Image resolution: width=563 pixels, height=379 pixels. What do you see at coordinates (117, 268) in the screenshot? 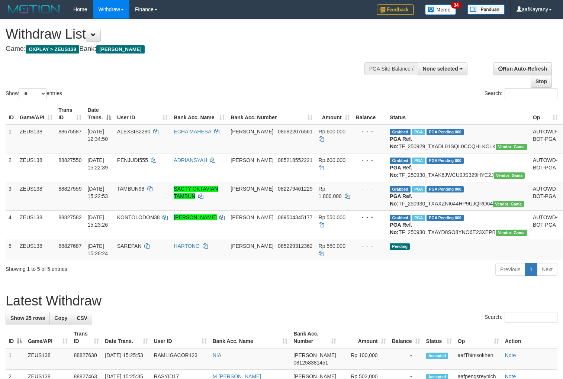
I see `div: Showing 1 to 5 of 5 entries` at bounding box center [117, 268].